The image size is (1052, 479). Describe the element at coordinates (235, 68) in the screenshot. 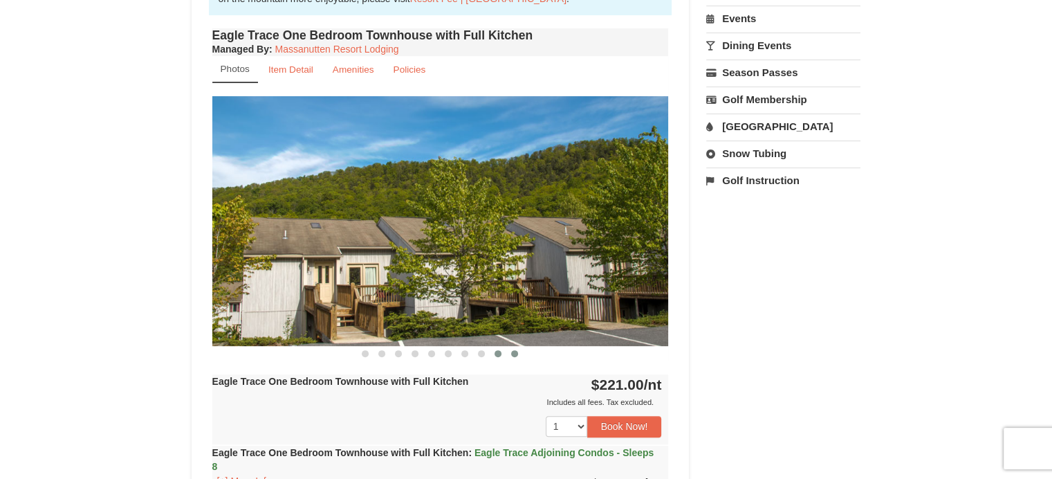

I see `small: Photos` at that location.